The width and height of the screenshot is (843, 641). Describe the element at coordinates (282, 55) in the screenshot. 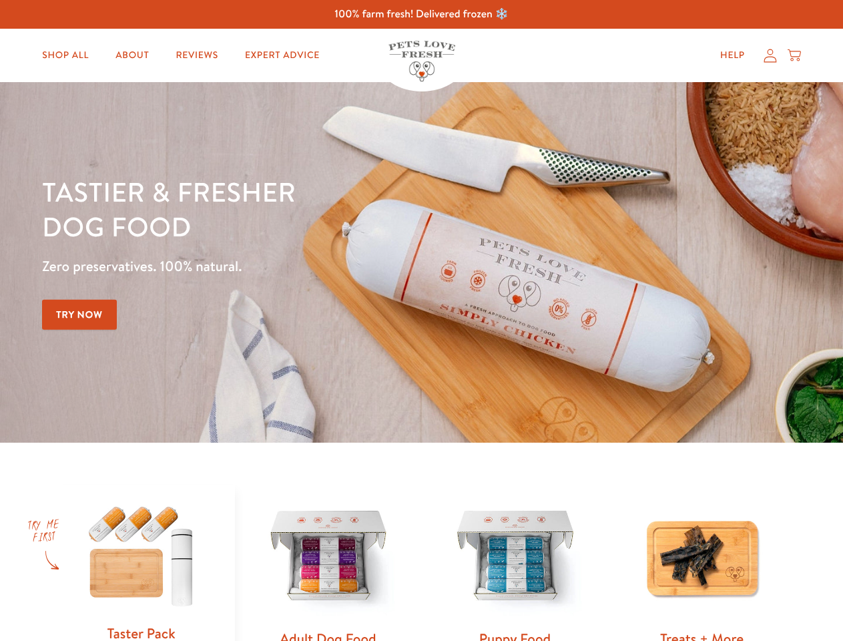

I see `a: Expert Advice` at that location.